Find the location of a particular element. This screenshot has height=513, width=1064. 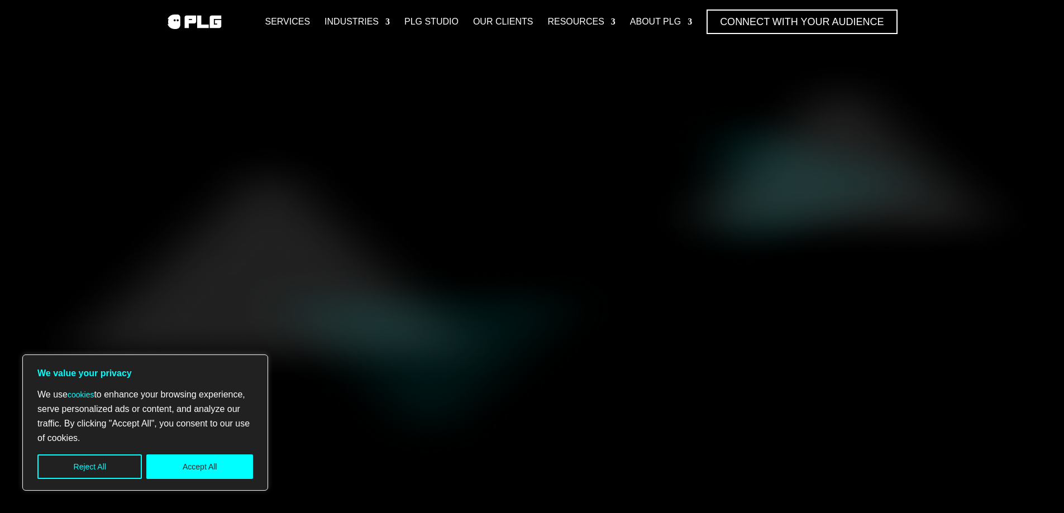

a: Industries is located at coordinates (357, 22).